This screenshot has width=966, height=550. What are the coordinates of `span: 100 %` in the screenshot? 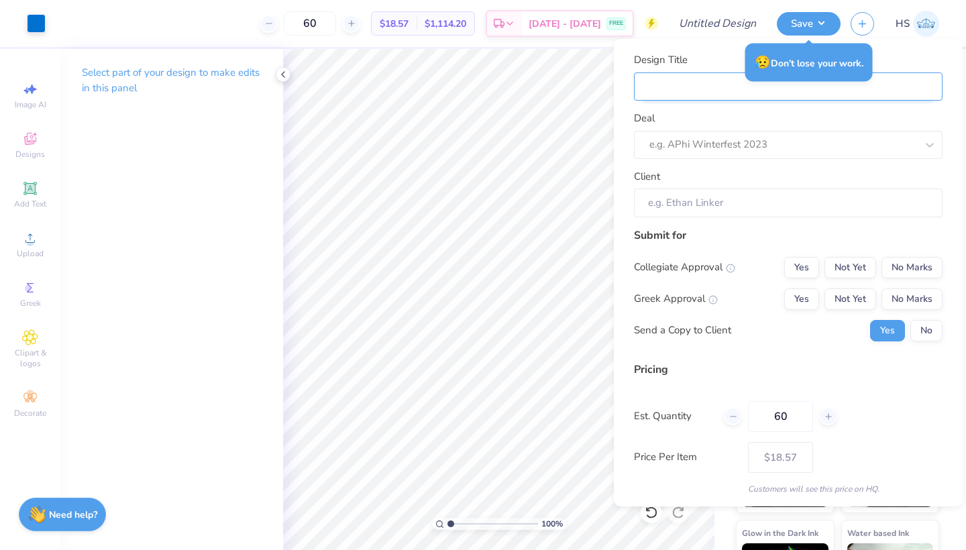 It's located at (552, 524).